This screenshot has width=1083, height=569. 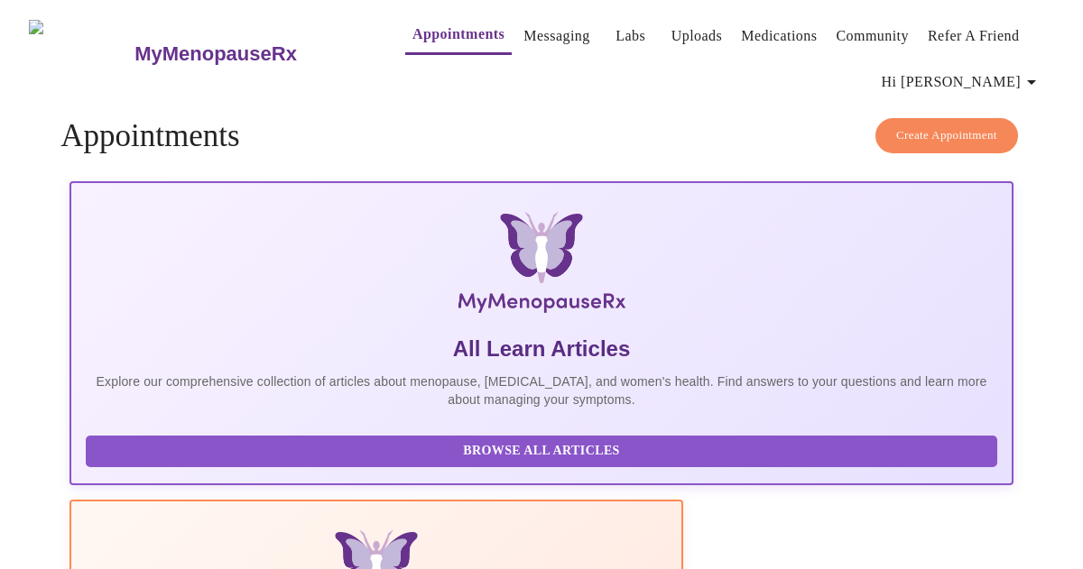 What do you see at coordinates (541, 136) in the screenshot?
I see `h4: Appointments` at bounding box center [541, 136].